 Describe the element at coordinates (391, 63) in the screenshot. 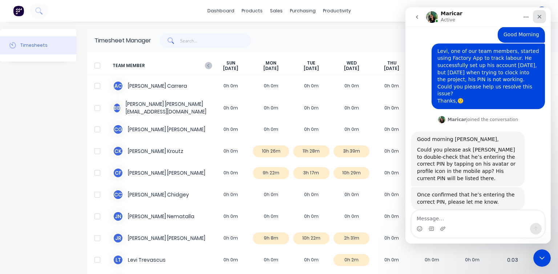

I see `span: THU` at that location.